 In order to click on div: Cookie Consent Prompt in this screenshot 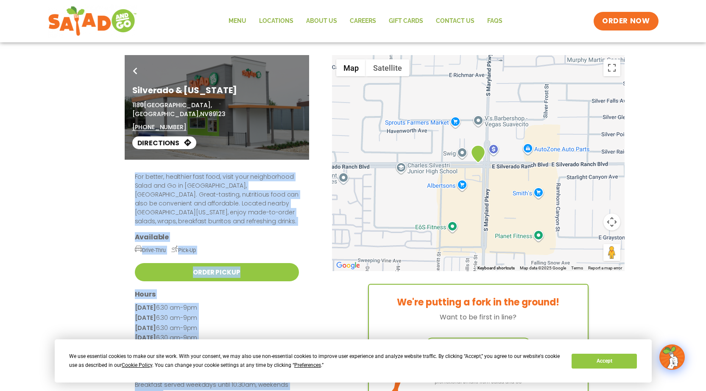, I will do `click(353, 361)`.